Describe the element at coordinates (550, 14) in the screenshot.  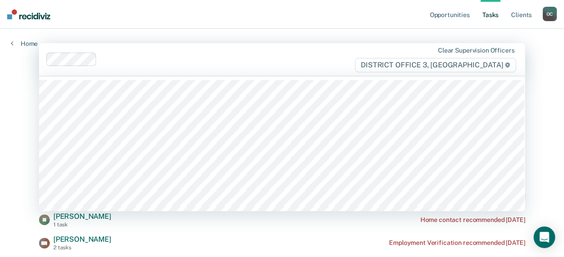
I see `div: O C` at that location.